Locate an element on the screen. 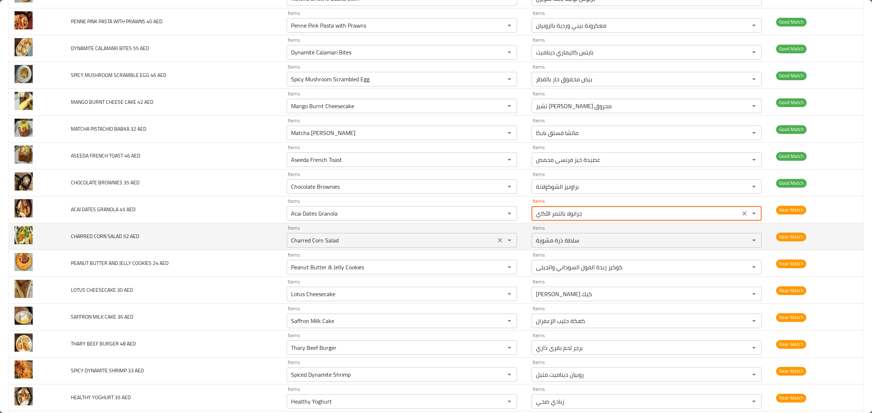  img: MANGO BURNT CHEESE CAKE 42 AED is located at coordinates (24, 101).